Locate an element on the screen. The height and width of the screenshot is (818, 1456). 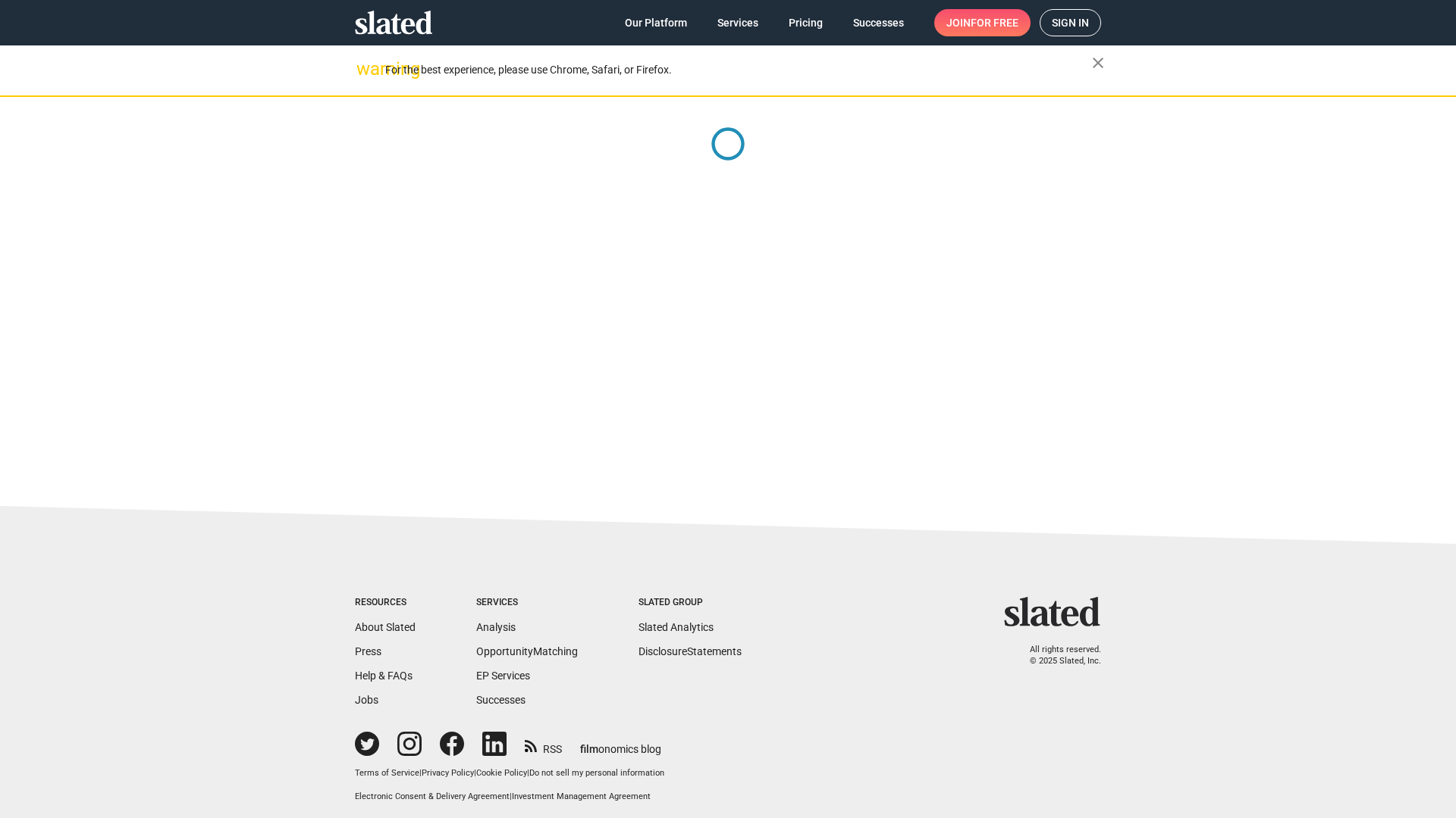
mat-icon: close is located at coordinates (1098, 63).